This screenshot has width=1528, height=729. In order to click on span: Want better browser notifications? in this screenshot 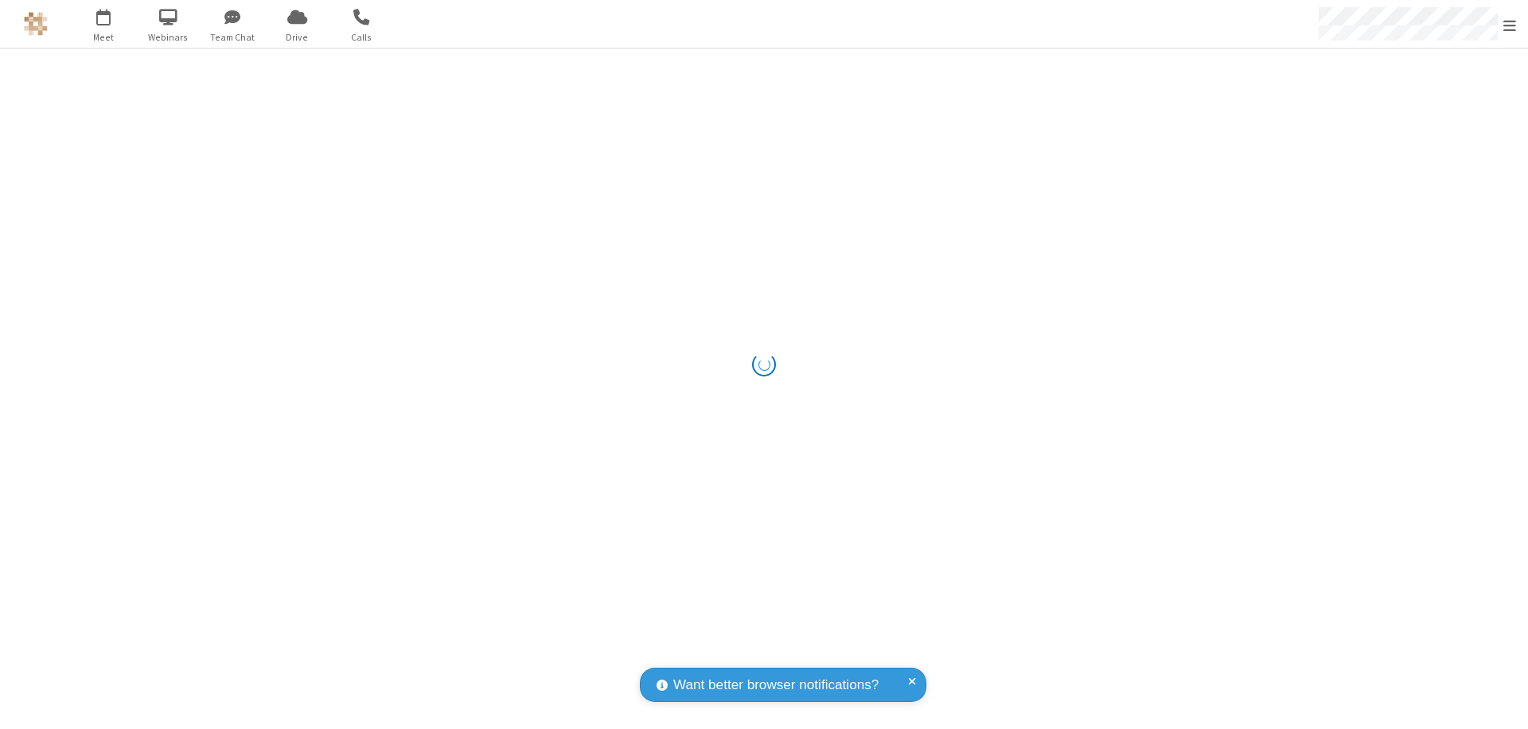, I will do `click(776, 685)`.